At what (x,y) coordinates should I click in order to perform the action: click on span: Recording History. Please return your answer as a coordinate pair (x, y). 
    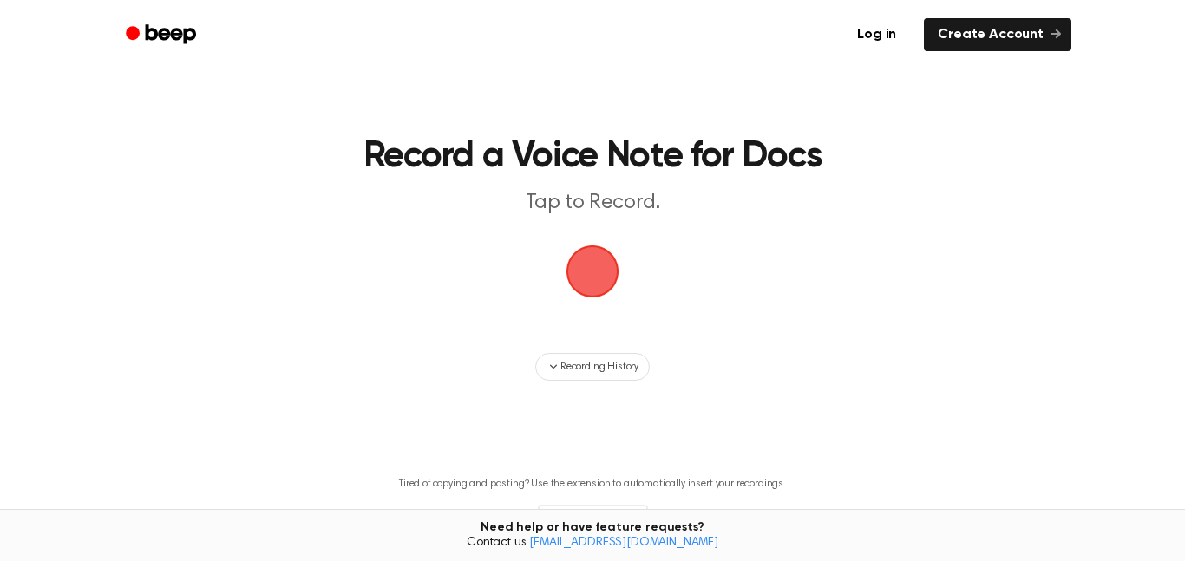
    Looking at the image, I should click on (600, 367).